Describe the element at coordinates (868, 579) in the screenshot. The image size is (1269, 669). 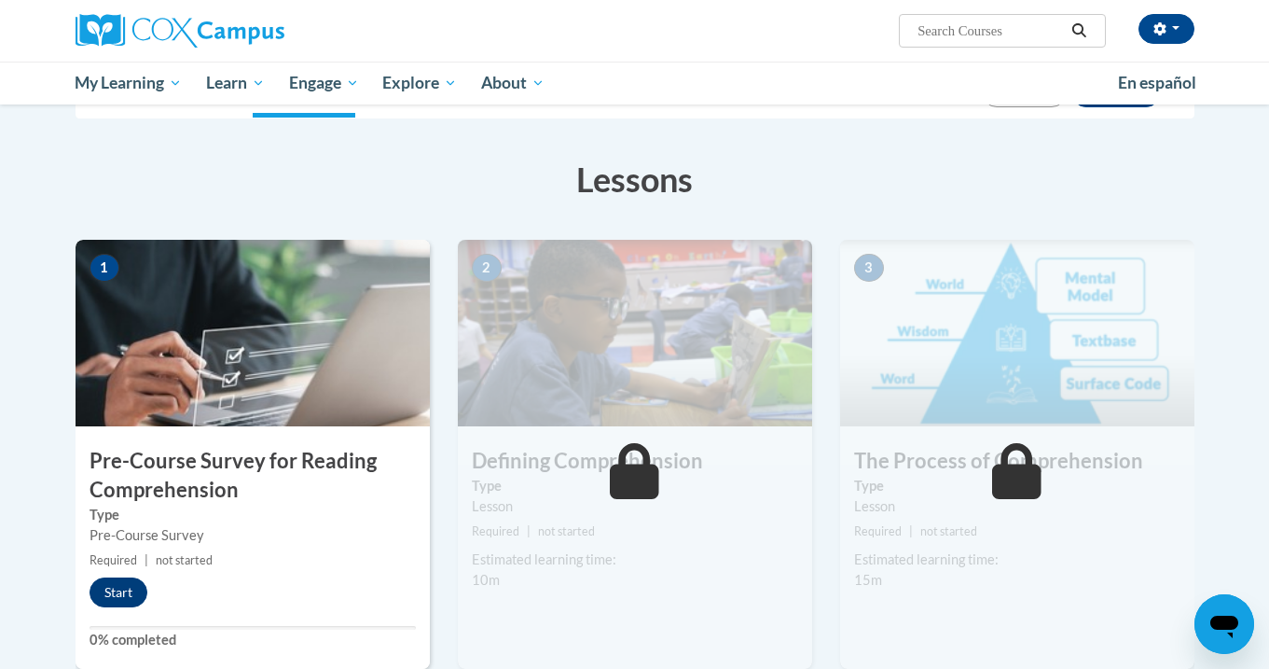
I see `span: 15m` at that location.